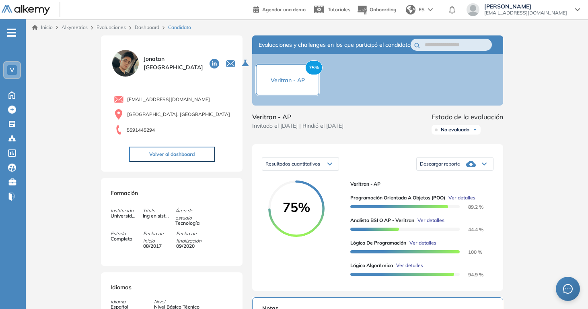  What do you see at coordinates (120, 301) in the screenshot?
I see `span: Idioma` at bounding box center [120, 301].